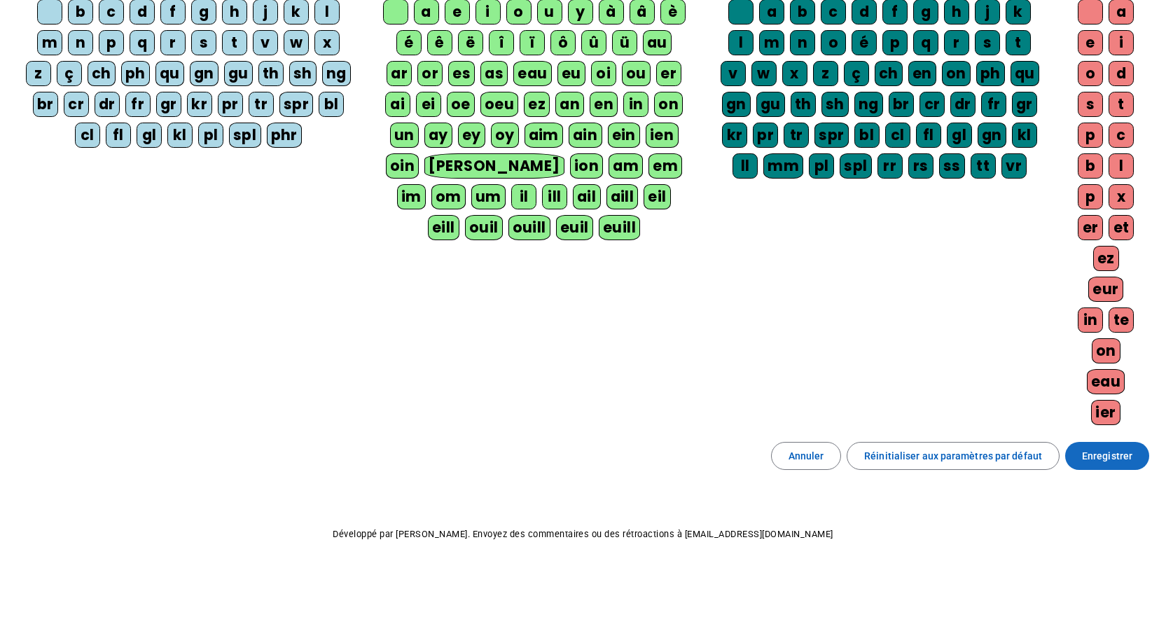  What do you see at coordinates (571, 74) in the screenshot?
I see `div: eu` at bounding box center [571, 74].